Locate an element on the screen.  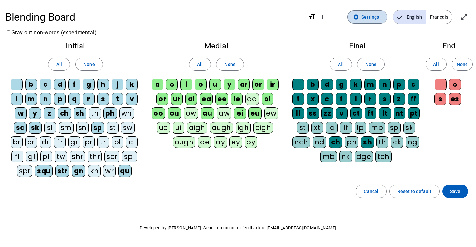
div: pt is located at coordinates (414, 113).